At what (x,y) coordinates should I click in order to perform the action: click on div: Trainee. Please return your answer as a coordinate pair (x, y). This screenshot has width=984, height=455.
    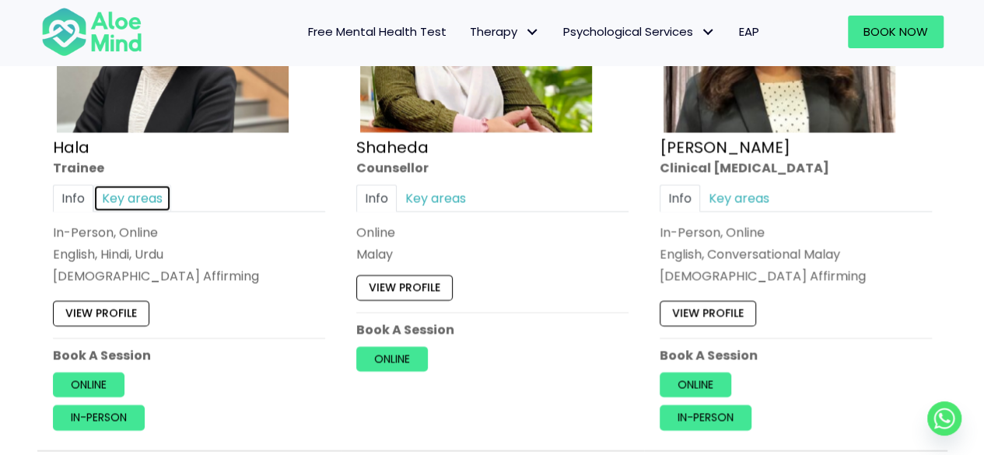
    Looking at the image, I should click on (189, 168).